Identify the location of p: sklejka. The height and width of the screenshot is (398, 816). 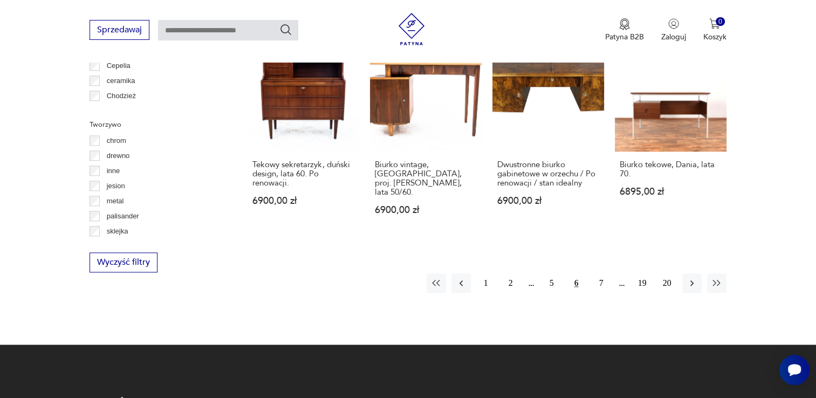
(118, 231).